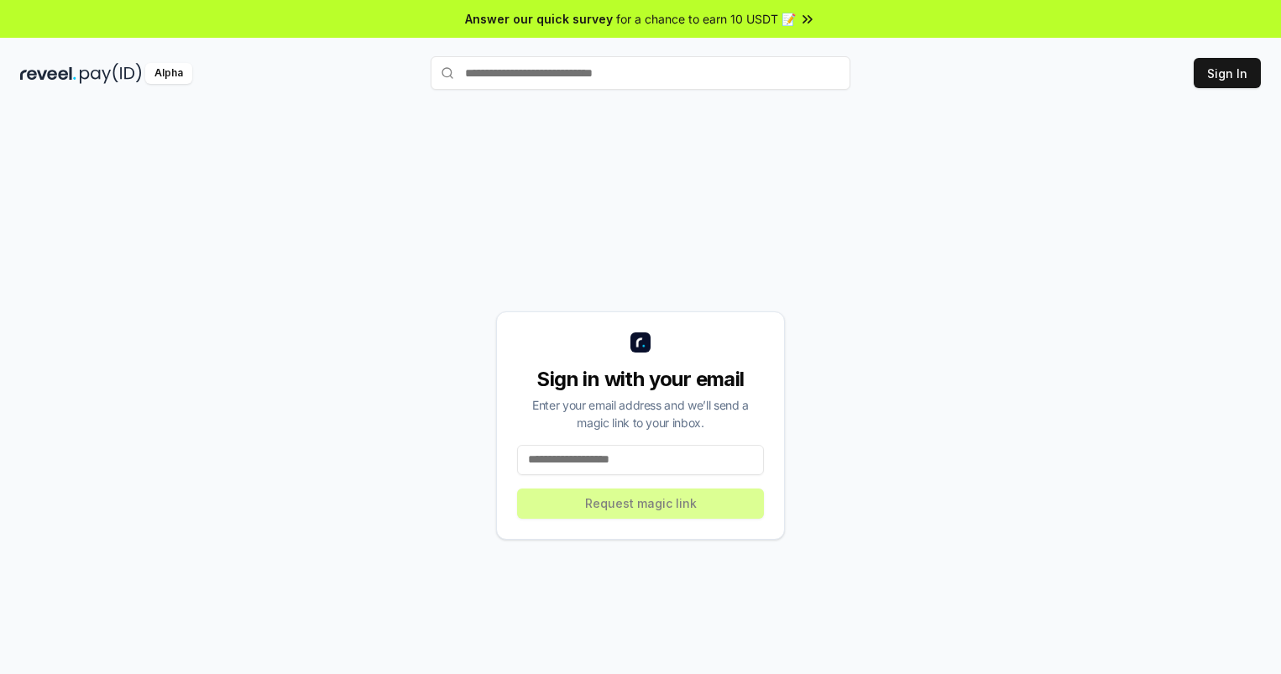 The height and width of the screenshot is (674, 1281). What do you see at coordinates (169, 73) in the screenshot?
I see `div: Alpha` at bounding box center [169, 73].